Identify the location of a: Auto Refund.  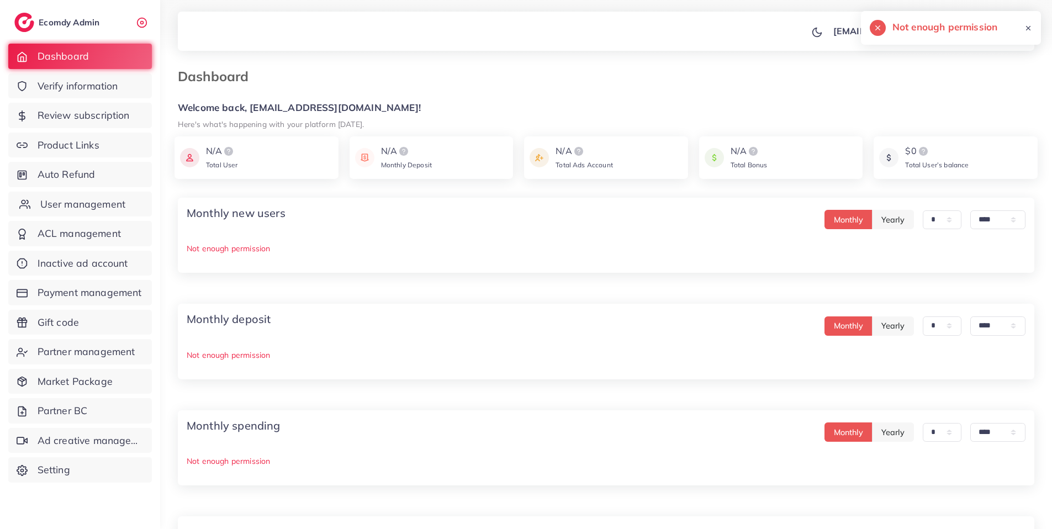
(80, 174).